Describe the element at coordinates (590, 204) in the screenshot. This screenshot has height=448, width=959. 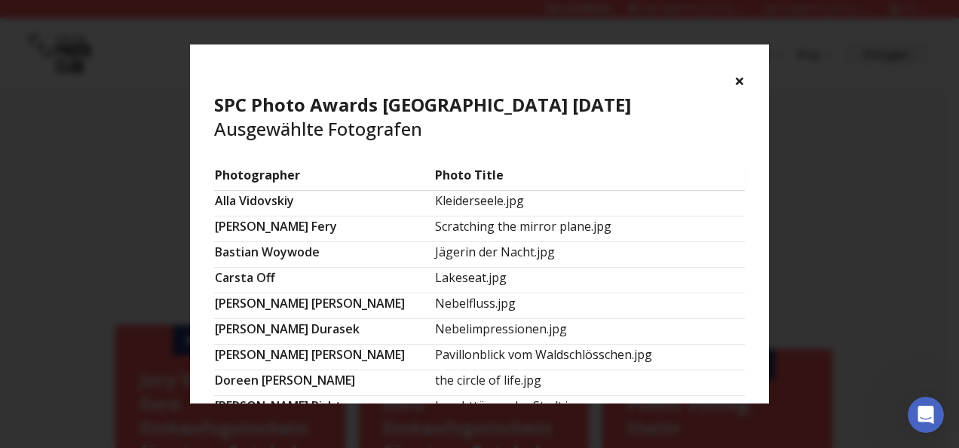
I see `td: Kleiderseele.jpg` at that location.